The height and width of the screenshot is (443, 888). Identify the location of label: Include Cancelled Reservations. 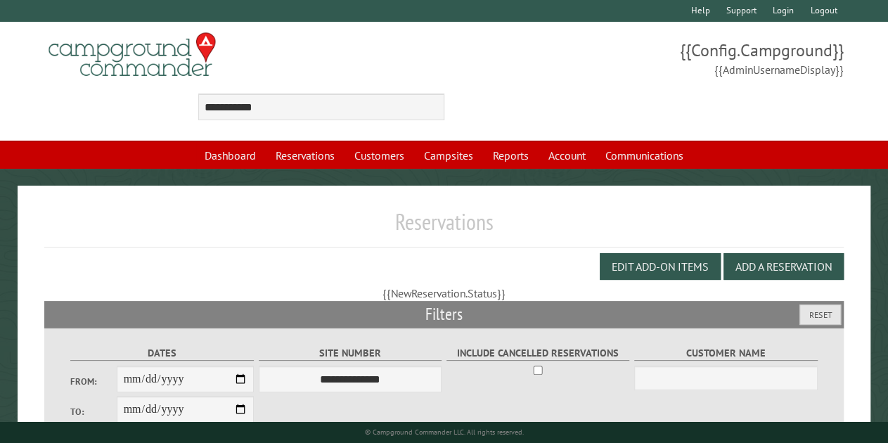
(538, 353).